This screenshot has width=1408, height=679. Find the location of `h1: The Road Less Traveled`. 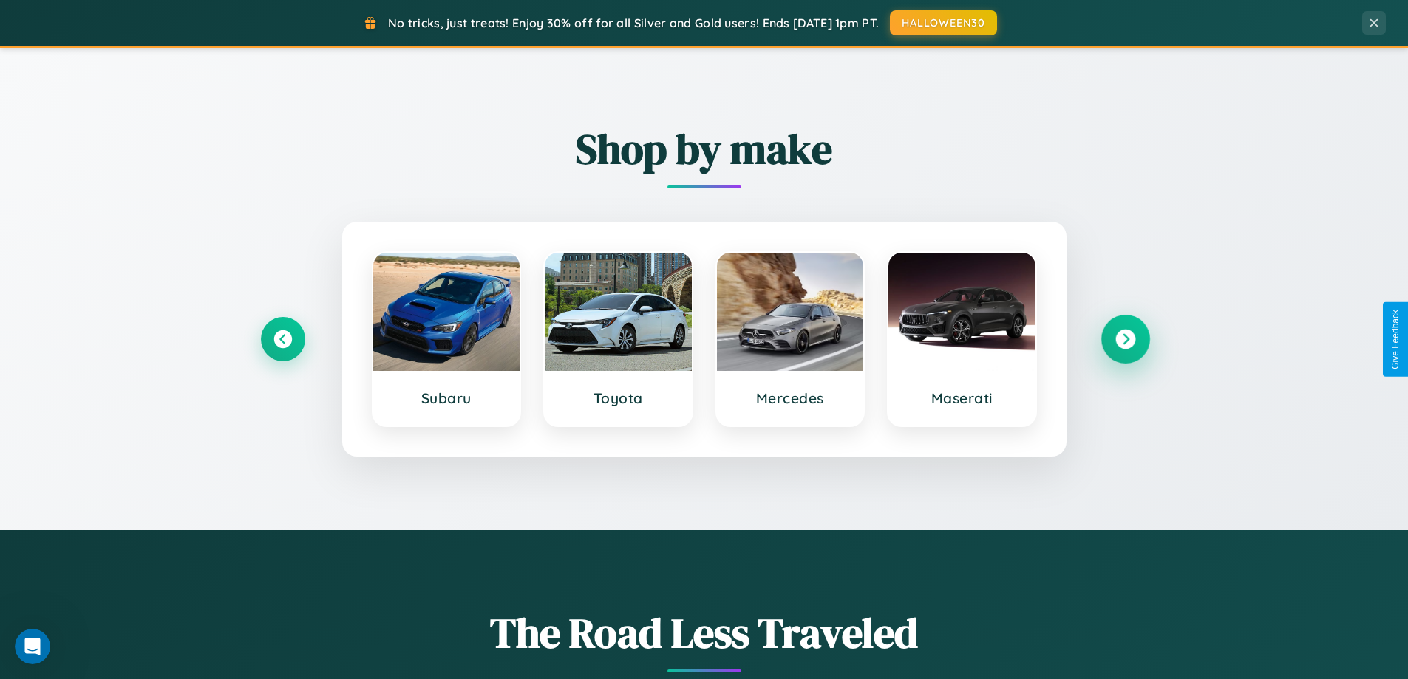

h1: The Road Less Traveled is located at coordinates (705, 633).